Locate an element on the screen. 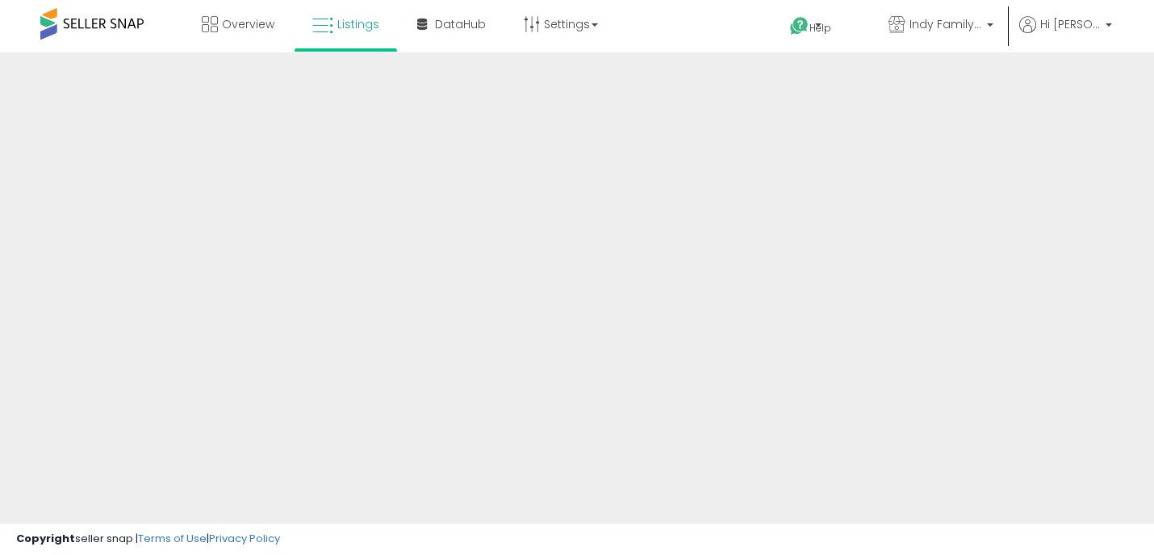 The height and width of the screenshot is (555, 1154). span: Help is located at coordinates (820, 27).